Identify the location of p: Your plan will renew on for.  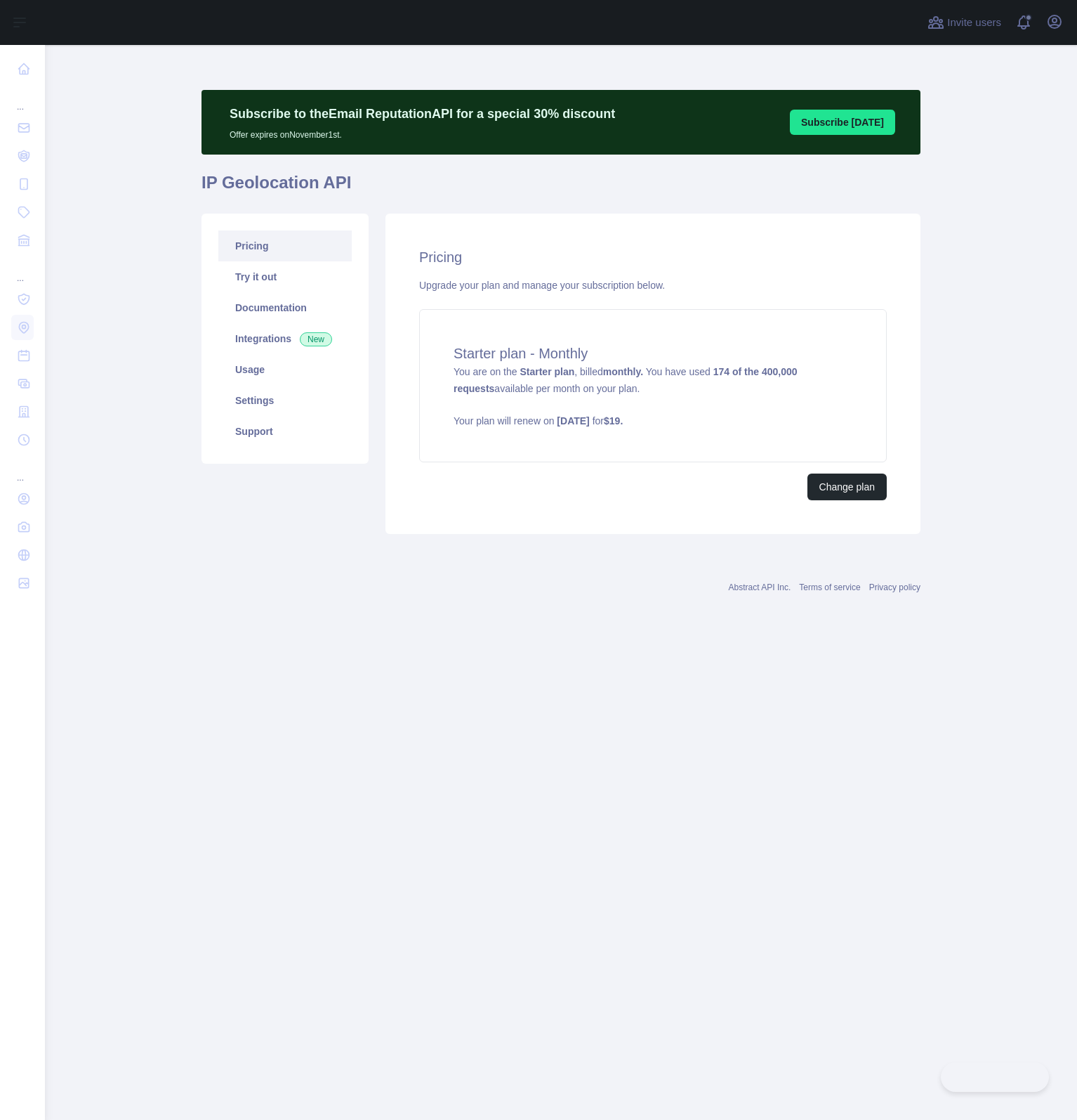
(653, 421).